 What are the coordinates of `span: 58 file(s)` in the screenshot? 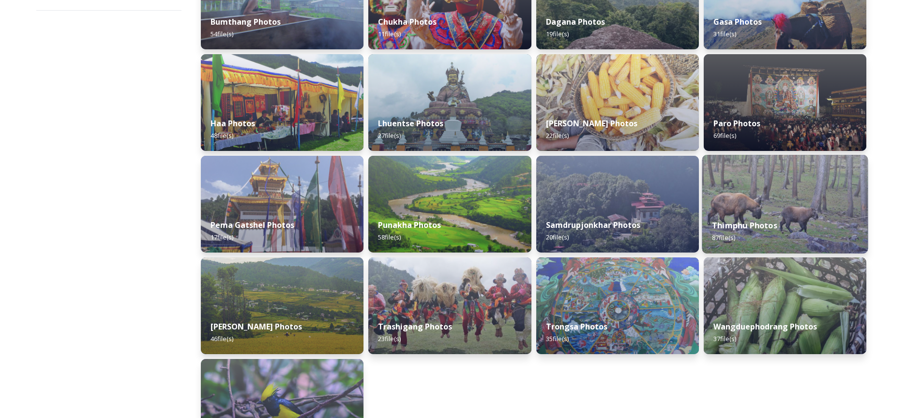 It's located at (389, 237).